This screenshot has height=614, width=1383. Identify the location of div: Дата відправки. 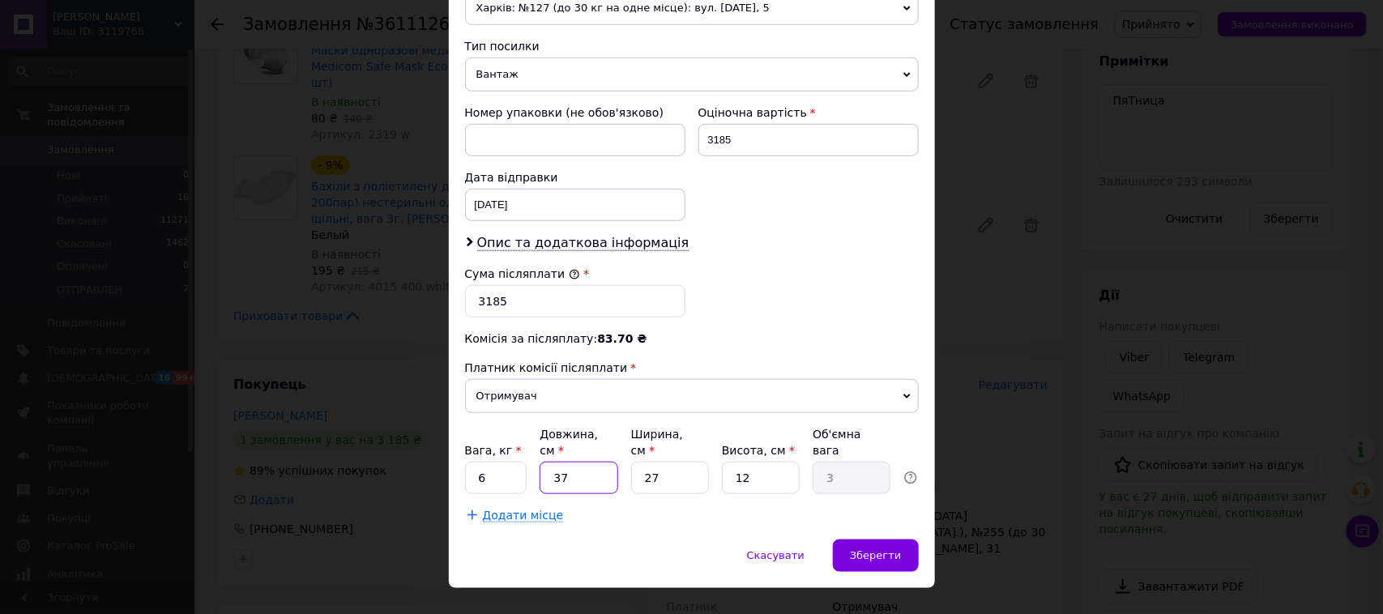
(575, 177).